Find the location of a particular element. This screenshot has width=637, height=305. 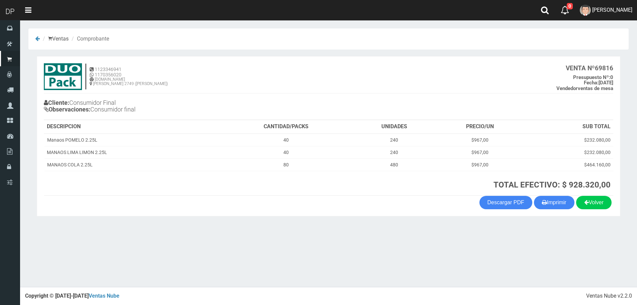

li: Ventas is located at coordinates (55, 39).